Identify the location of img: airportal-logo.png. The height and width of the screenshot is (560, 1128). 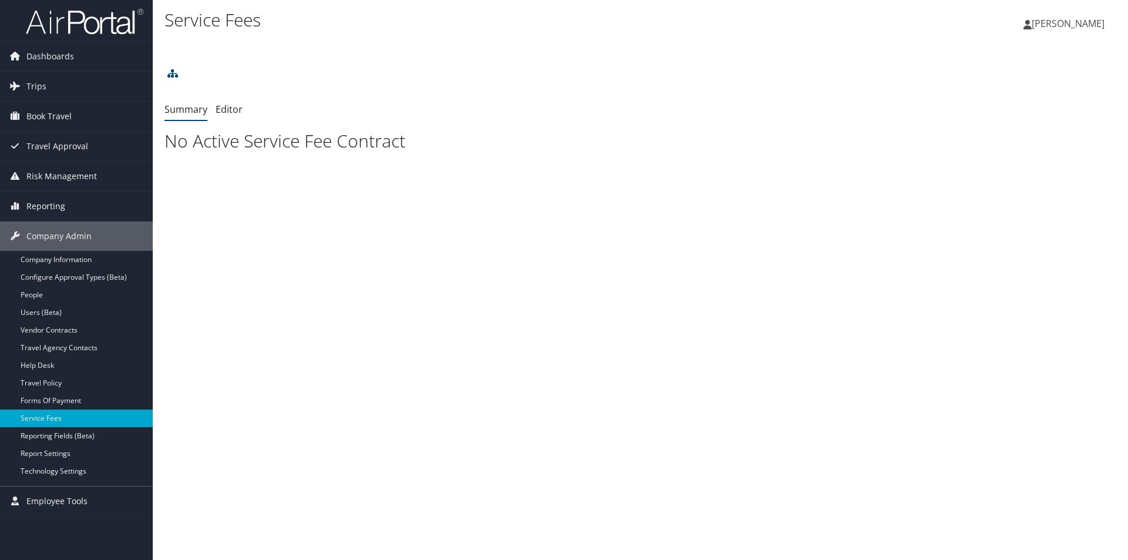
(85, 21).